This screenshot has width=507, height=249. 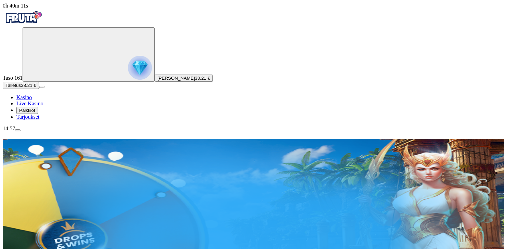 What do you see at coordinates (24, 97) in the screenshot?
I see `a: diamond iconKasino` at bounding box center [24, 97].